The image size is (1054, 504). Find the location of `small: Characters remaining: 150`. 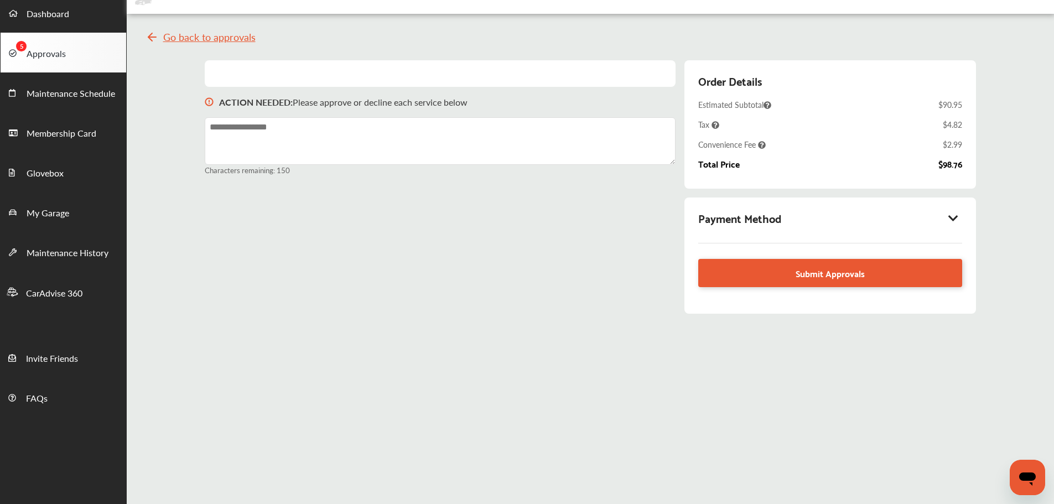

small: Characters remaining: 150 is located at coordinates (440, 170).